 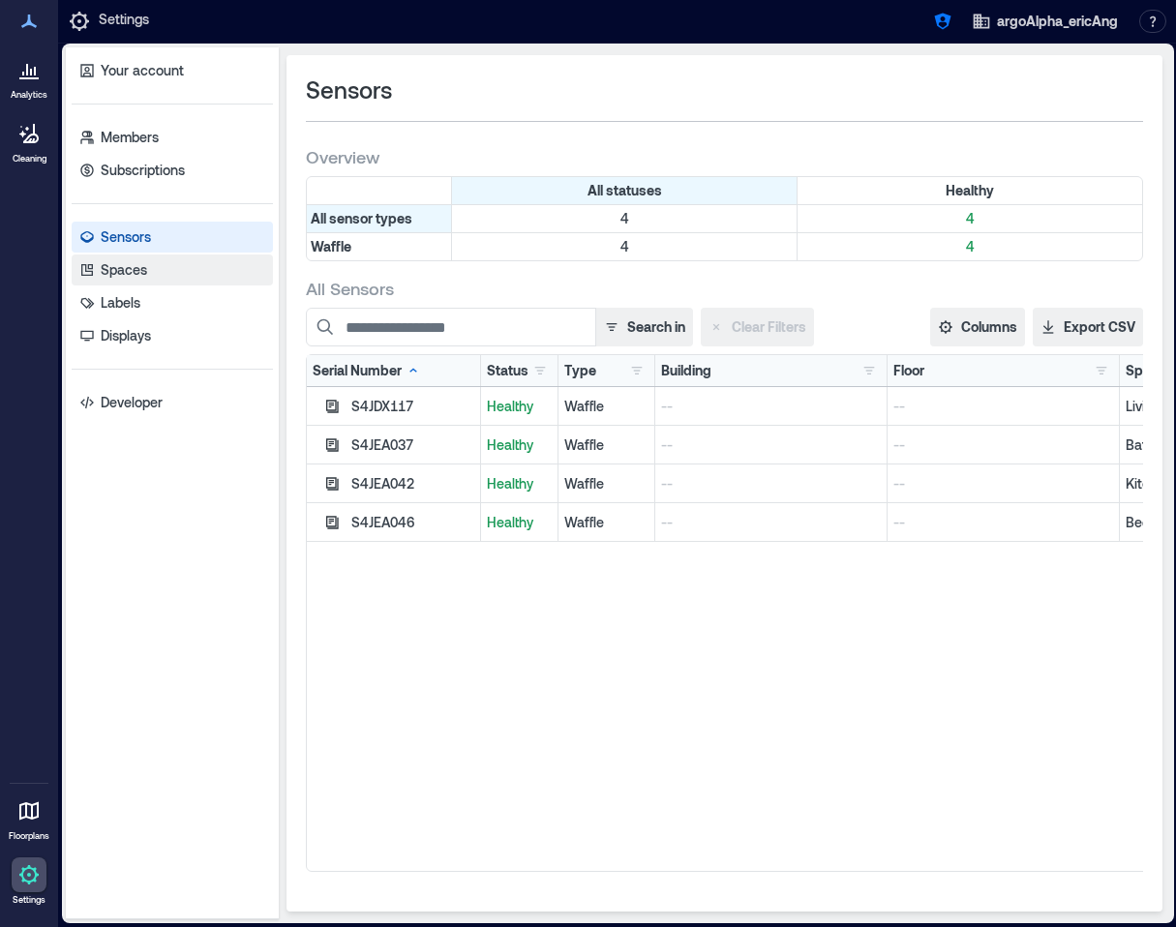 What do you see at coordinates (507, 371) in the screenshot?
I see `div: Status` at bounding box center [507, 371].